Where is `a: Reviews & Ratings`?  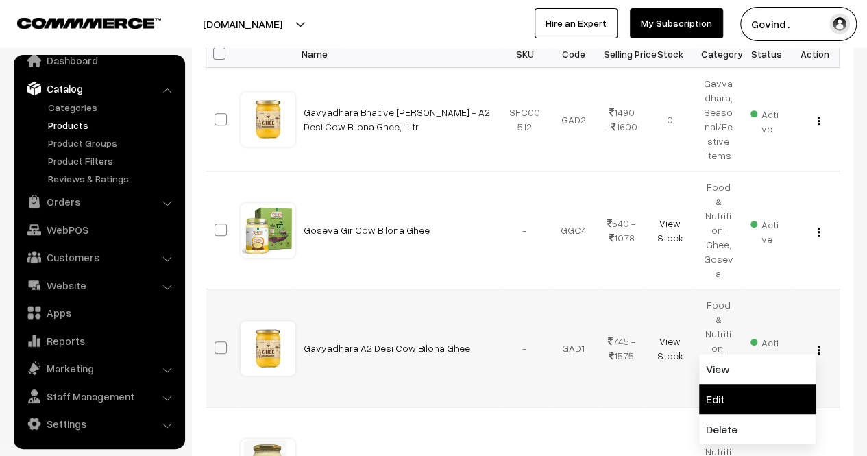 a: Reviews & Ratings is located at coordinates (112, 178).